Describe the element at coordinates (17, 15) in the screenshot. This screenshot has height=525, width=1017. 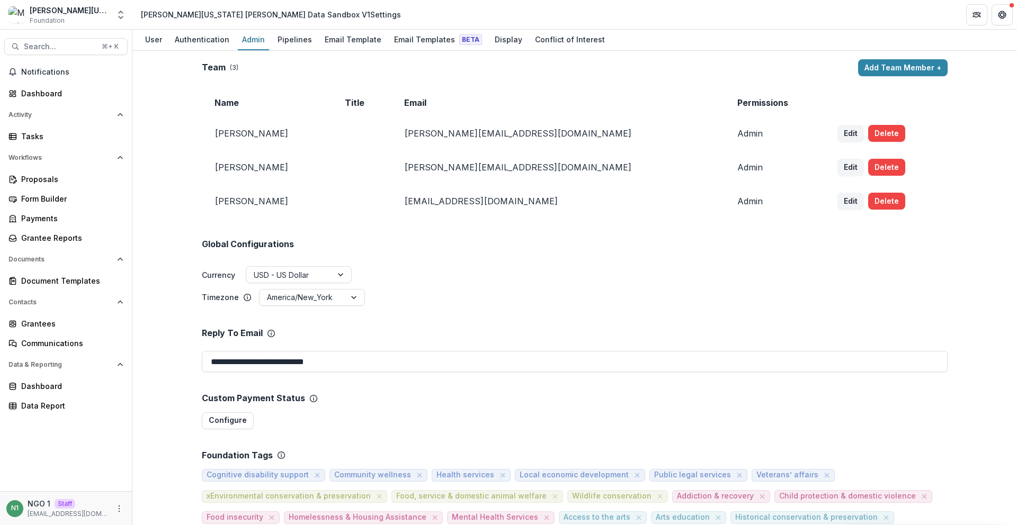
I see `img: Mimi Washington Starrett Data Sandbox V1` at that location.